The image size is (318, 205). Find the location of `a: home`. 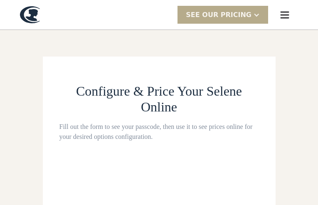

a: home is located at coordinates (30, 15).